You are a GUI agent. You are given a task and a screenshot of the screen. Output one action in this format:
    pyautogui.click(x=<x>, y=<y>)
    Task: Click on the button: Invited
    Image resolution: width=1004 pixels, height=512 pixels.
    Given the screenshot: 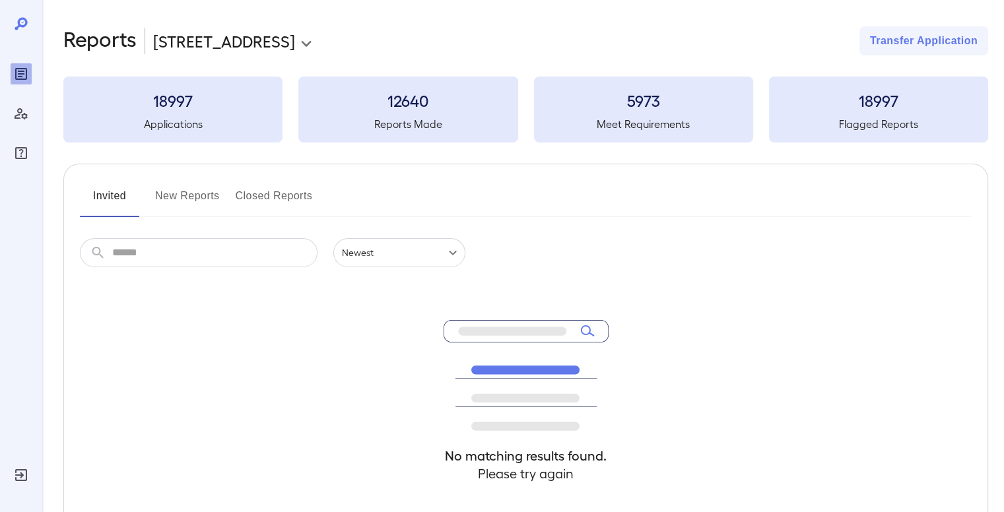 What is the action you would take?
    pyautogui.click(x=110, y=201)
    